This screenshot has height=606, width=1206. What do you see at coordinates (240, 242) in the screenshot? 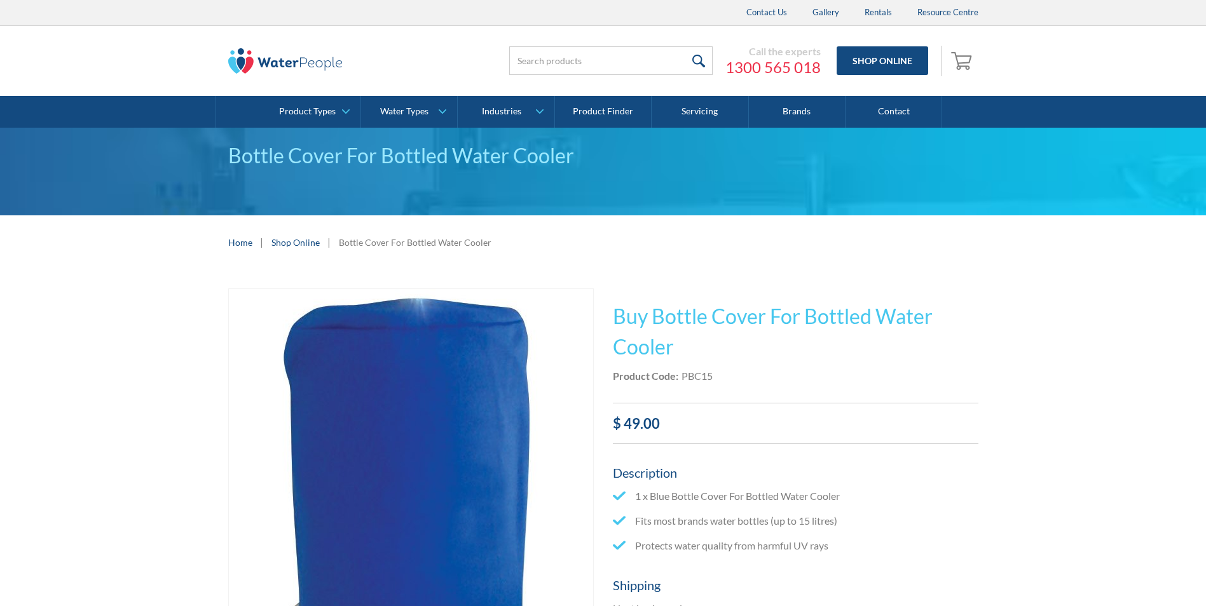
I see `a: Home` at bounding box center [240, 242].